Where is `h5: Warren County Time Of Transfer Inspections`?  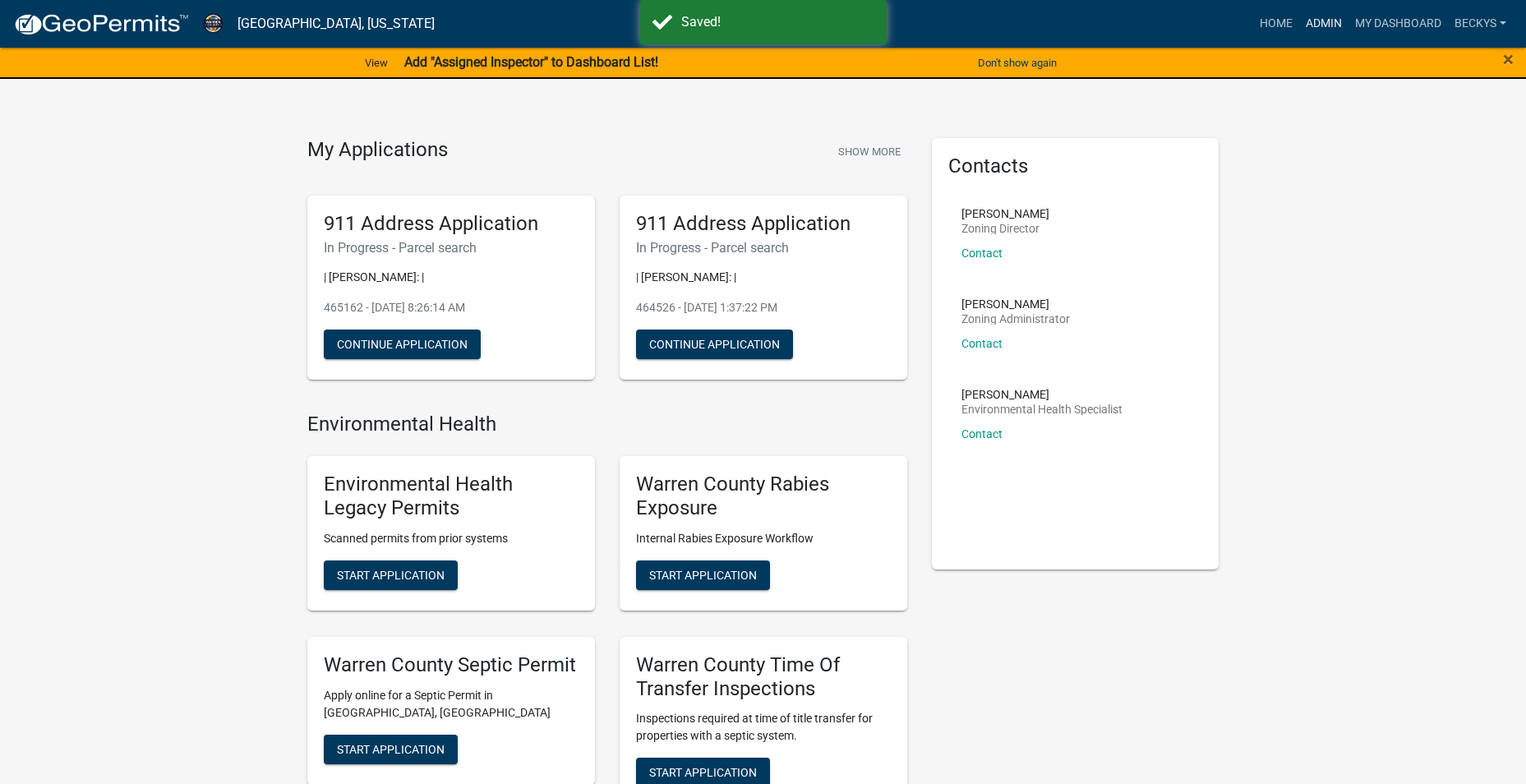
h5: Warren County Time Of Transfer Inspections is located at coordinates (763, 677).